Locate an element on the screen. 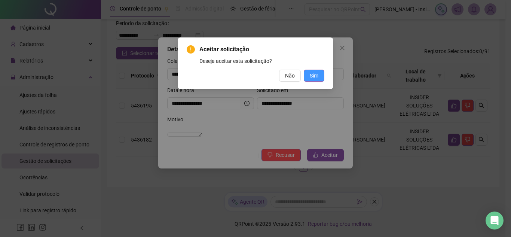  button: Sim is located at coordinates (314, 76).